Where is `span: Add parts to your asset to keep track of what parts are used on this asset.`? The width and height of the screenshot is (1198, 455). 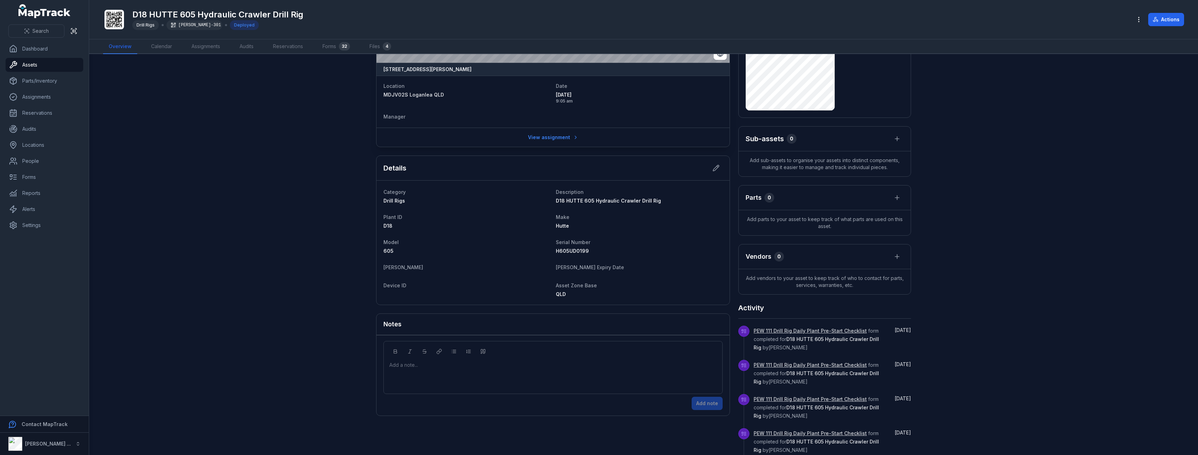
span: Add parts to your asset to keep track of what parts are used on this asset. is located at coordinates (825, 223).